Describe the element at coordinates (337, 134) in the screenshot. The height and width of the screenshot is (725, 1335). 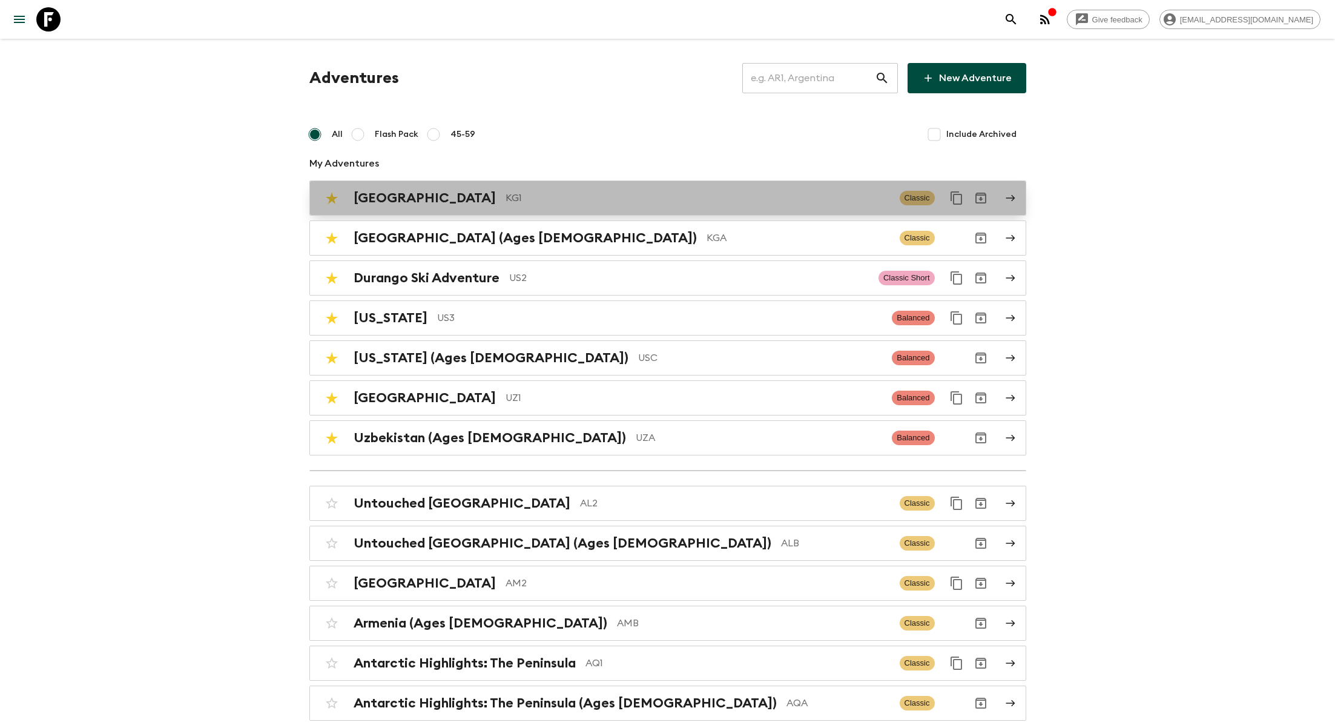
I see `span: All` at that location.